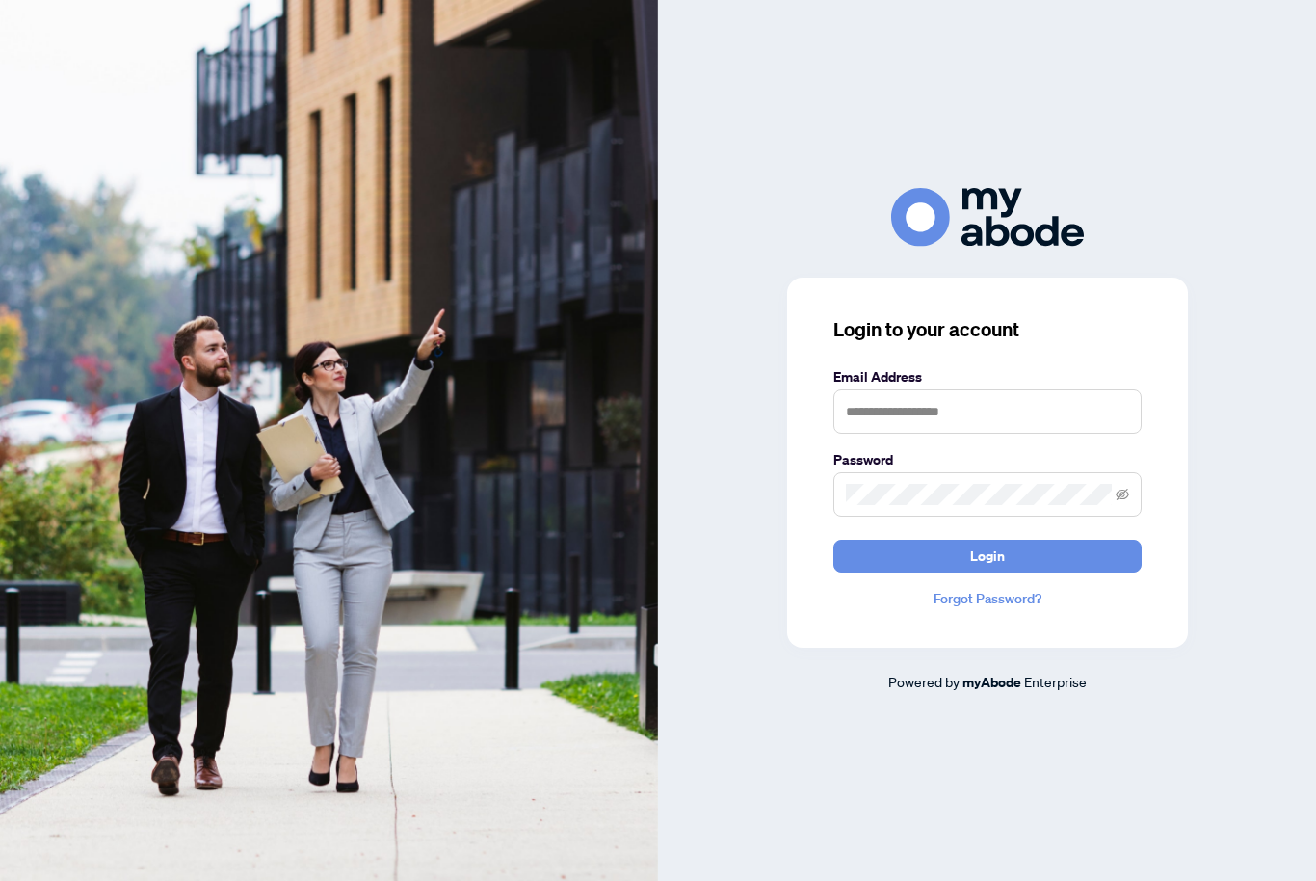 The image size is (1316, 881). What do you see at coordinates (988, 598) in the screenshot?
I see `a: Forgot Password?` at bounding box center [988, 598].